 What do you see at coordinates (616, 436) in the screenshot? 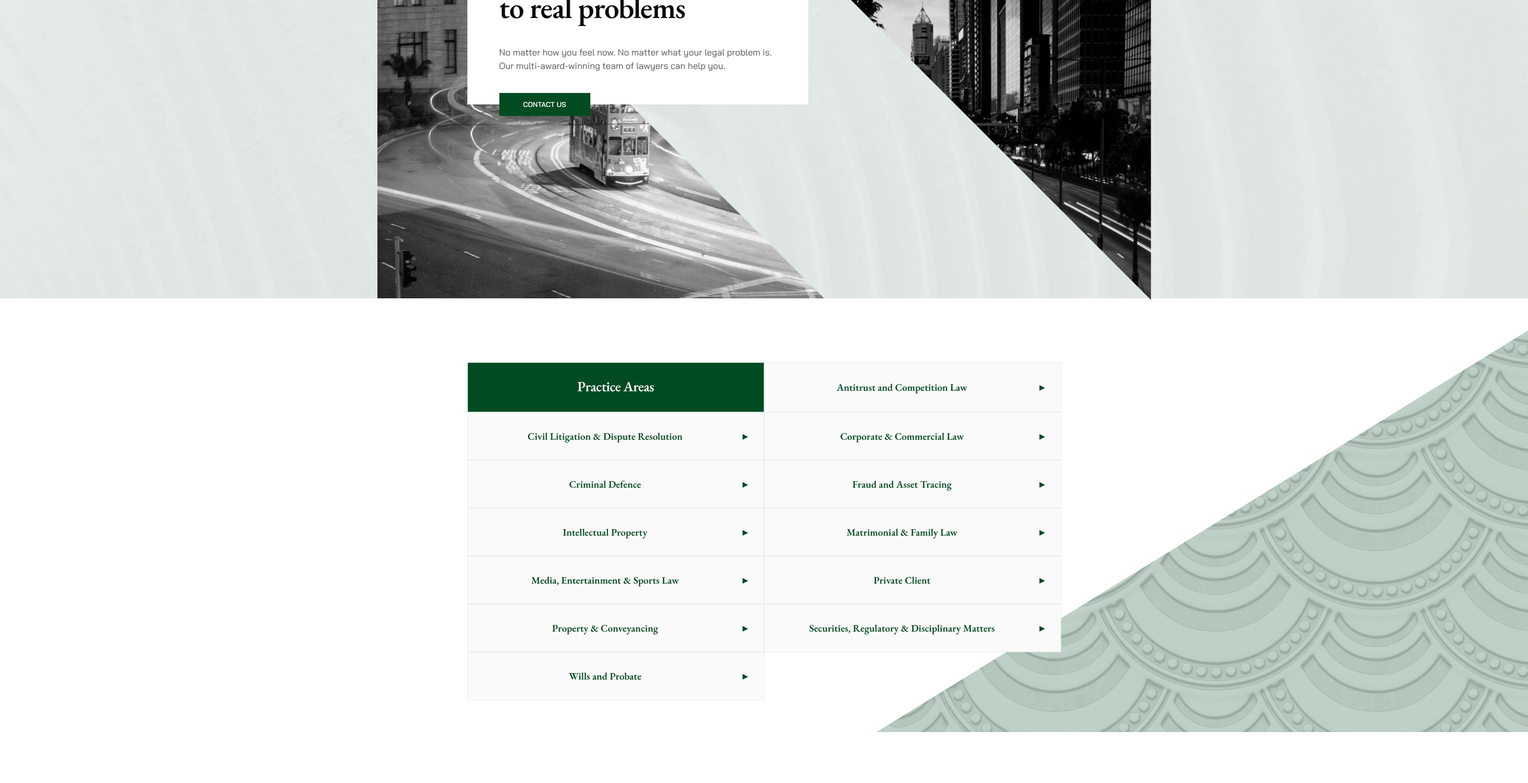
I see `a: Civil Litigation & Dispute Resolution` at bounding box center [616, 436].